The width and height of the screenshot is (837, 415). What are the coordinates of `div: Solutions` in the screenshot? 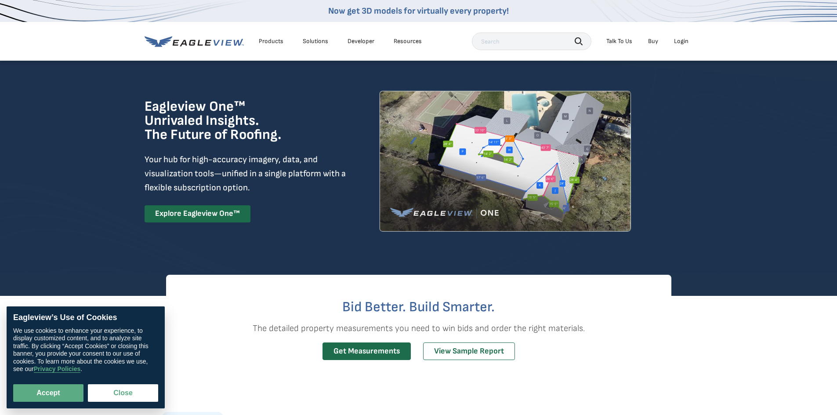 It's located at (316, 41).